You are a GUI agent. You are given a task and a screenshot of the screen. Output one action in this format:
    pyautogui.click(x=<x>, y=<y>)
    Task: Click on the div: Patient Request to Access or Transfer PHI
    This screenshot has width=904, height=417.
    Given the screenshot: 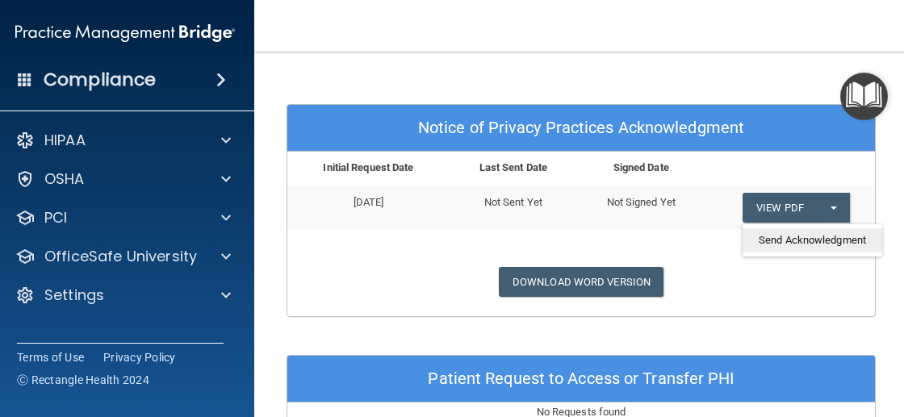 What is the action you would take?
    pyautogui.click(x=581, y=379)
    